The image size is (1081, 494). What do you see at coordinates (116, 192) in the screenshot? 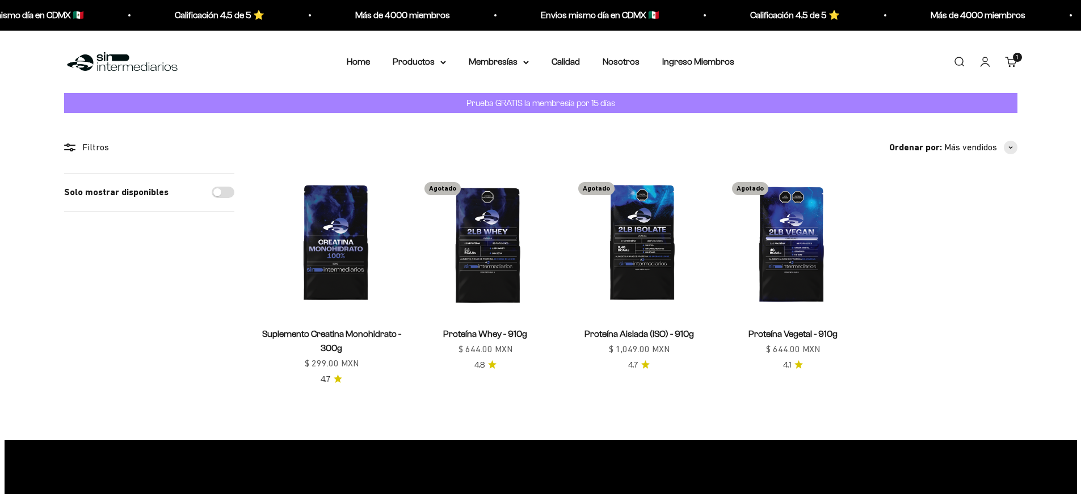
I see `label: Solo mostrar disponibles` at bounding box center [116, 192].